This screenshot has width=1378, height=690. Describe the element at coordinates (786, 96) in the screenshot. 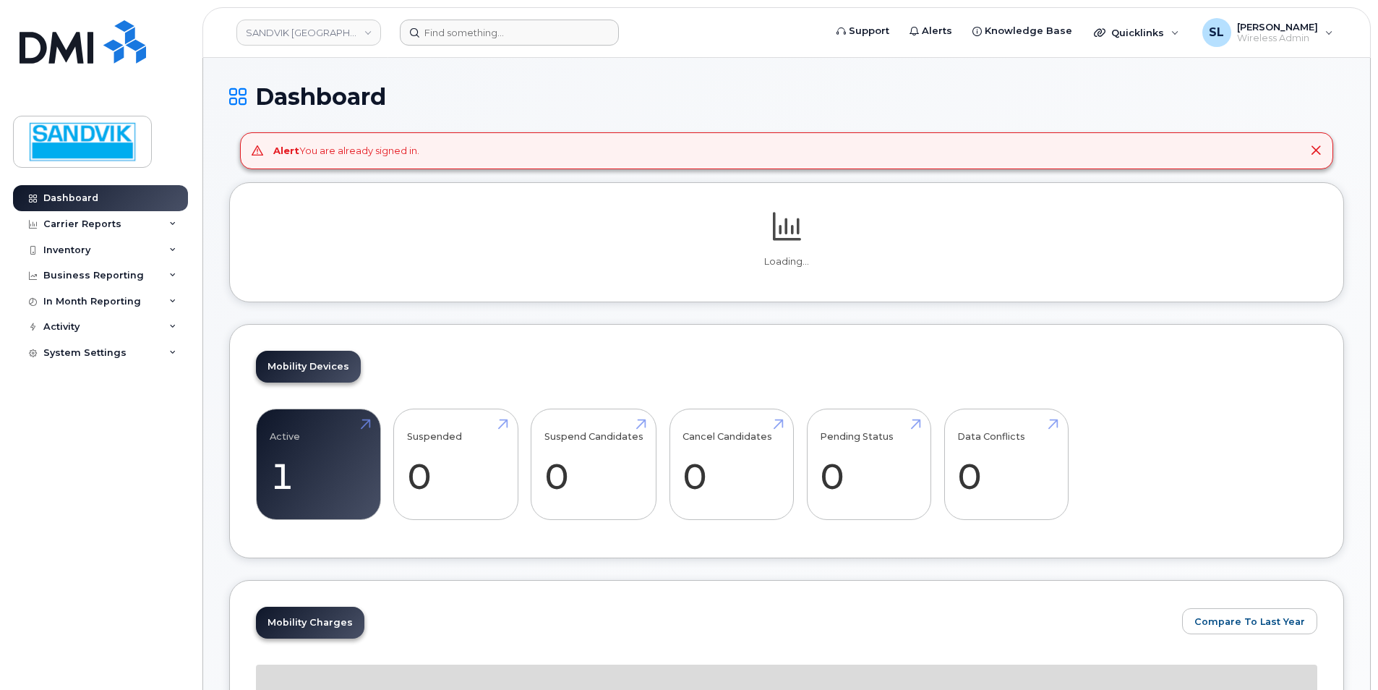

I see `h1: Dashboard` at that location.